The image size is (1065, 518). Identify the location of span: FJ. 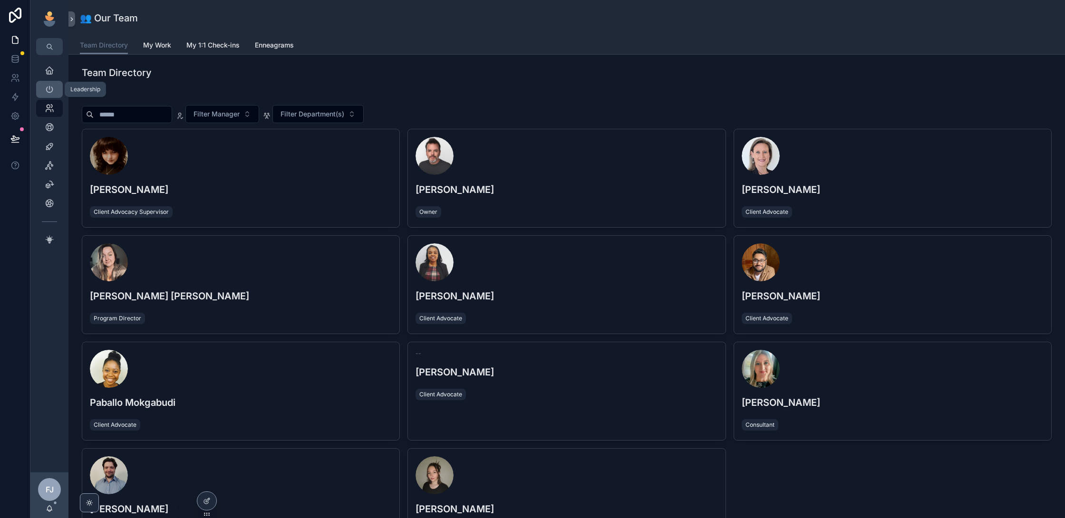
(49, 490).